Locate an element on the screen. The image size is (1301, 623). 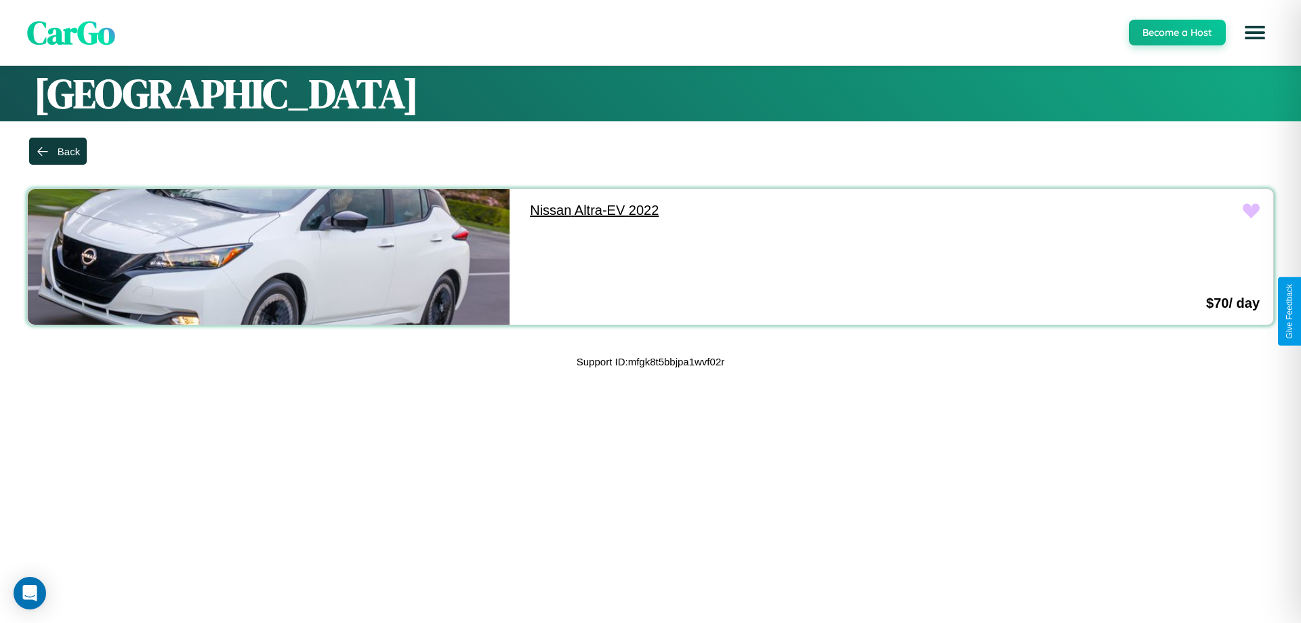
div: Give Feedback is located at coordinates (1289, 311).